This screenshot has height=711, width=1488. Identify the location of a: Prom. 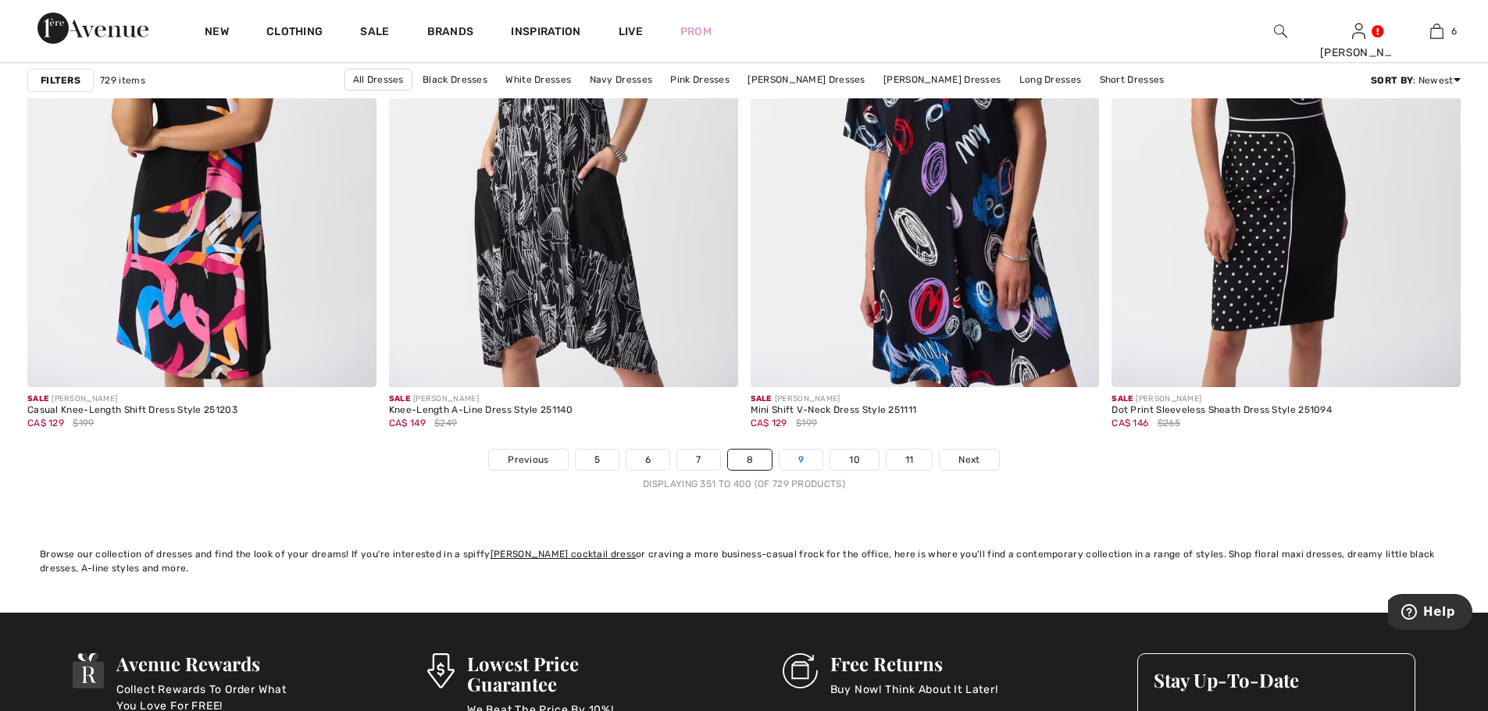
(696, 31).